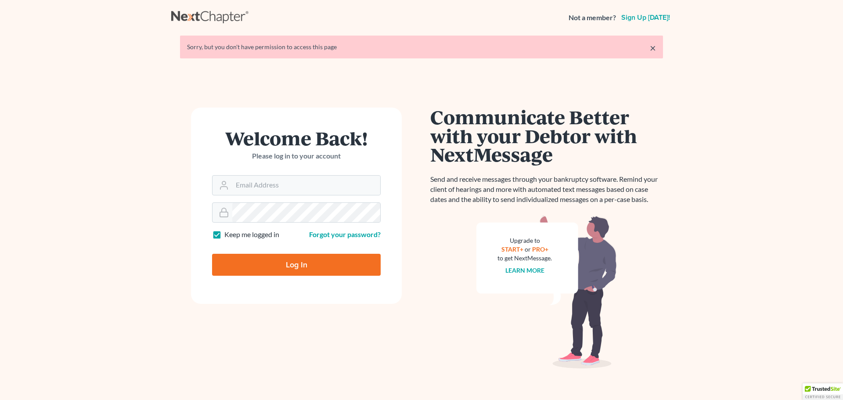 Image resolution: width=843 pixels, height=400 pixels. Describe the element at coordinates (823, 392) in the screenshot. I see `div: TrustedSite Certified` at that location.